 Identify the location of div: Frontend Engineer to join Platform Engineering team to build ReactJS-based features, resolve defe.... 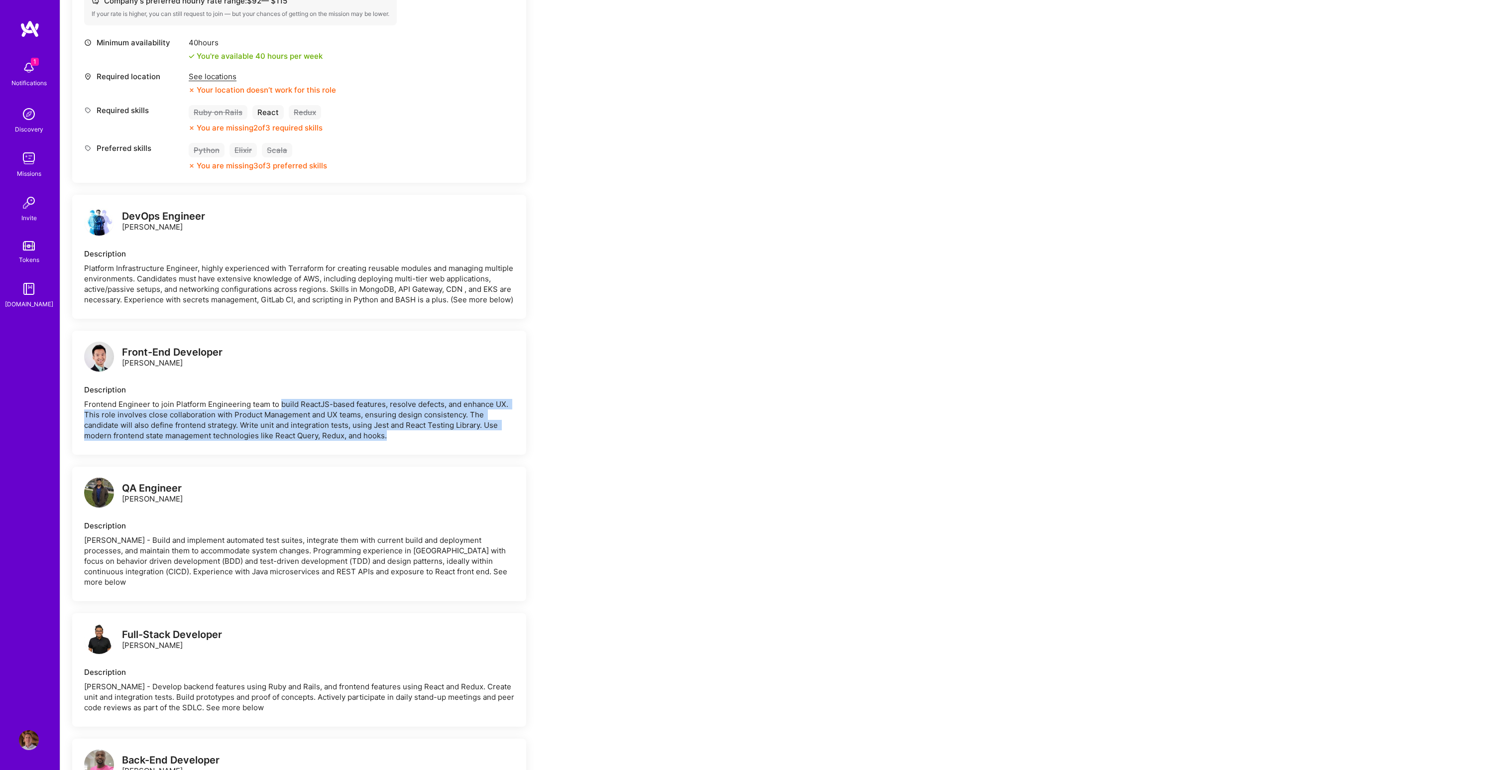
(299, 420).